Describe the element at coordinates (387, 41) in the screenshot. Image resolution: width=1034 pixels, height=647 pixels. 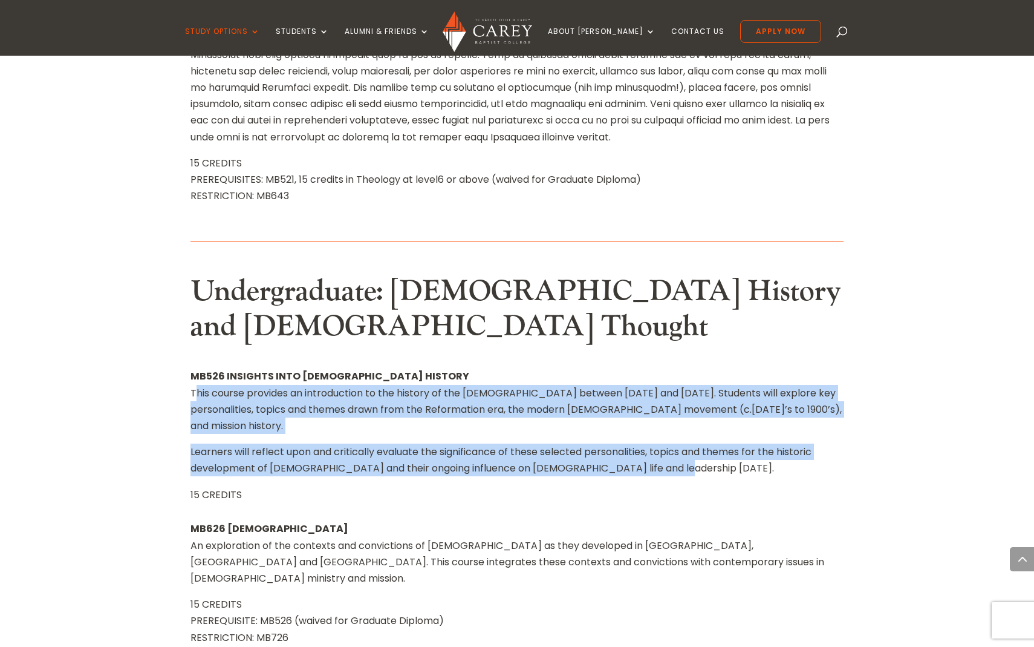
I see `a: Alumni & Friends` at that location.